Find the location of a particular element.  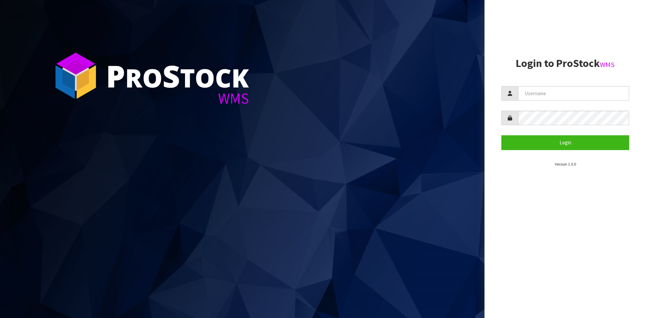

small: Version 1.0.0 is located at coordinates (565, 164).